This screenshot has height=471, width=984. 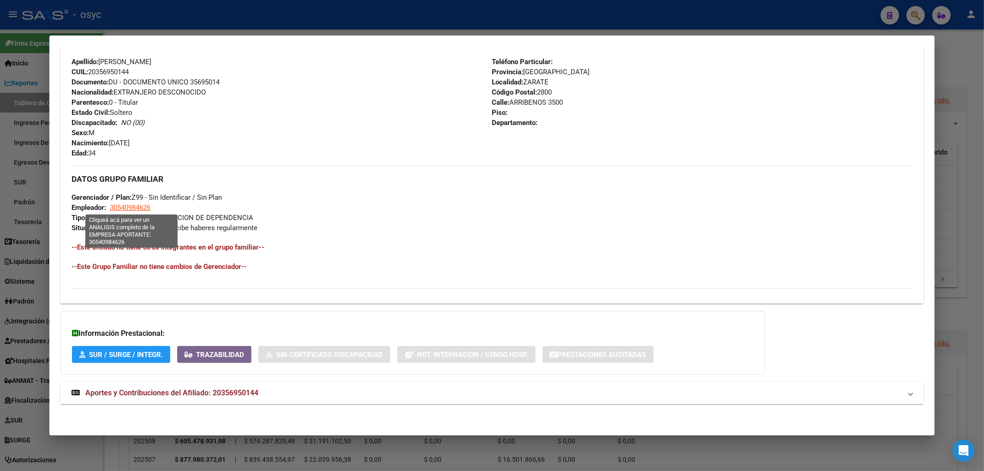 What do you see at coordinates (172, 392) in the screenshot?
I see `span: Aportes y Contribuciones del Afiliado: 20356950144` at bounding box center [172, 392].